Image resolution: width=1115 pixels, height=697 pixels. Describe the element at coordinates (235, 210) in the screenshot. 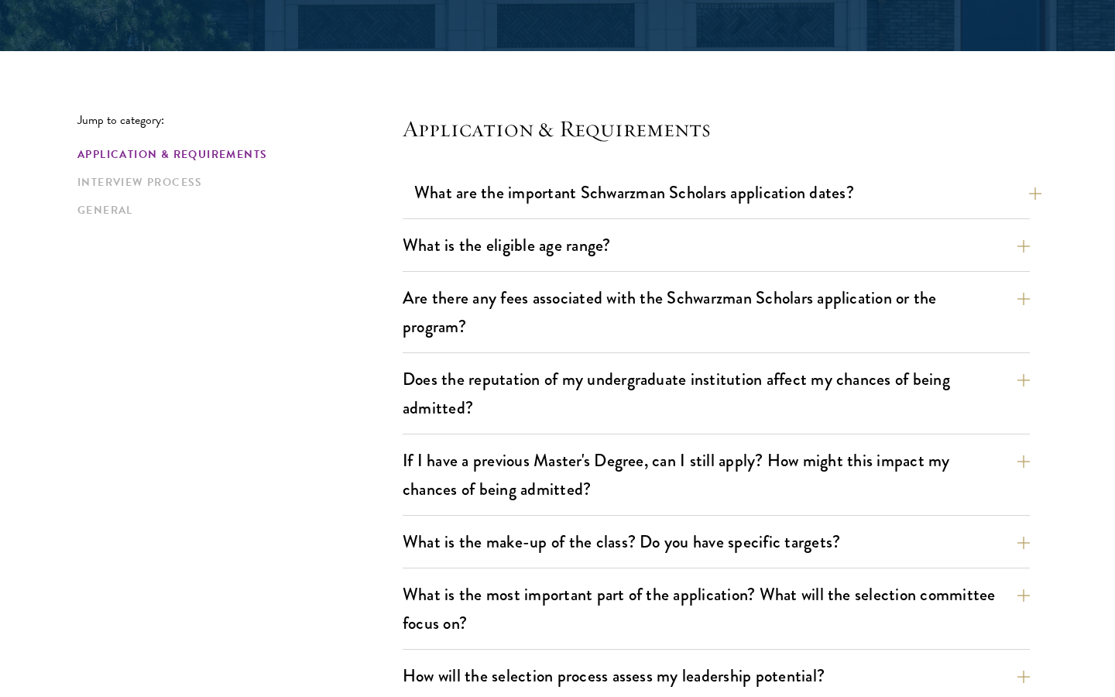

I see `a: General` at that location.